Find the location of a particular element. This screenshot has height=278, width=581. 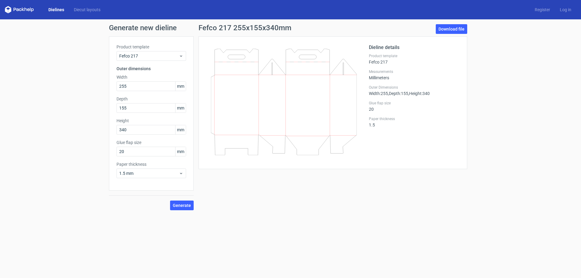

a: Log in is located at coordinates (566, 10).